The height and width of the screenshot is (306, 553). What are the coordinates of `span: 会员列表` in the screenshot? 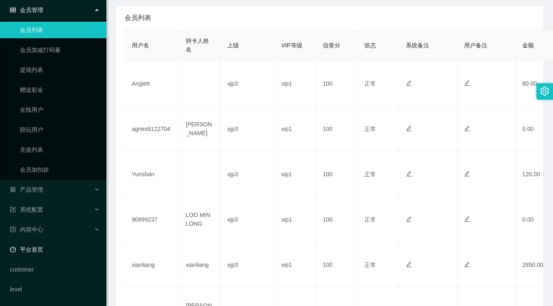 It's located at (138, 18).